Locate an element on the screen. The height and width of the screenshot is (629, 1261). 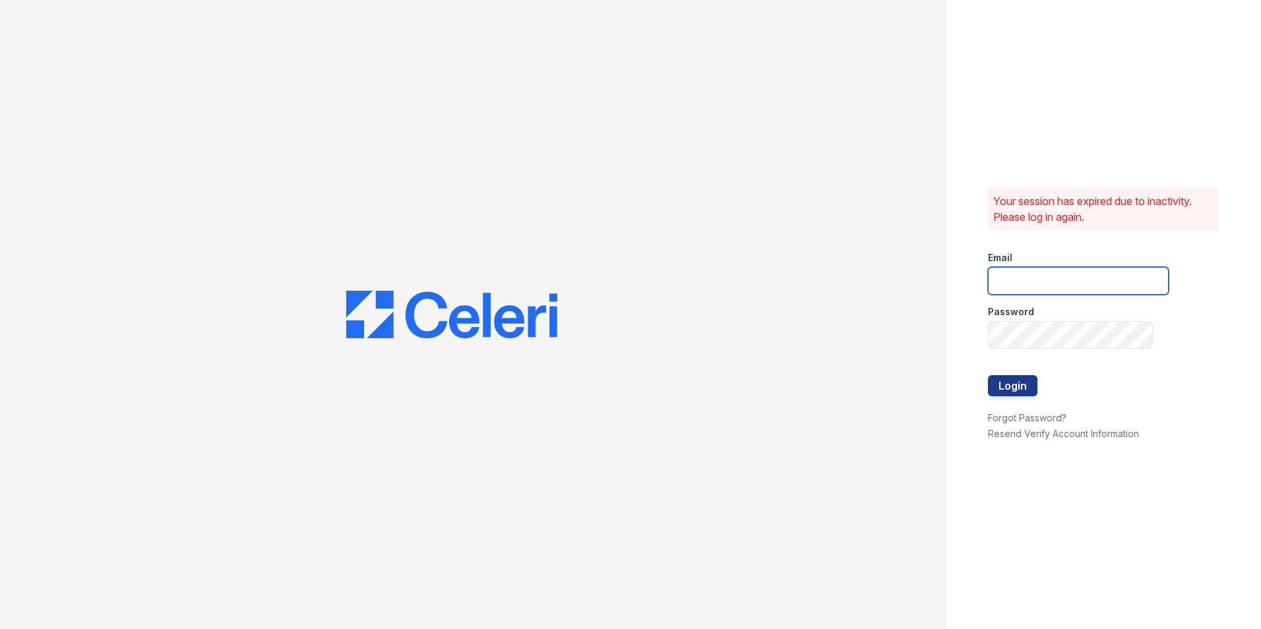
img: CE_Logo_Blue-a8612792a0a2168367f1c8372b55b34899dd931a85d93a1a3d3e32e68fde9ad4.png is located at coordinates (452, 315).